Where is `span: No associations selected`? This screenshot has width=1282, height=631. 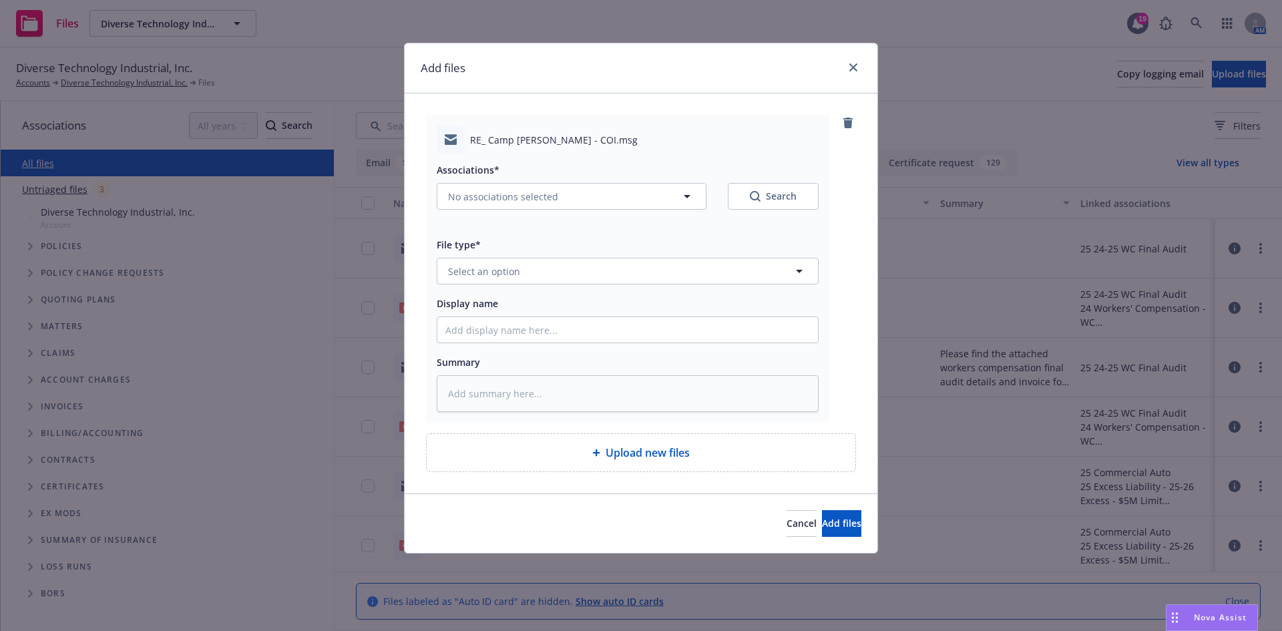
span: No associations selected is located at coordinates (503, 196).